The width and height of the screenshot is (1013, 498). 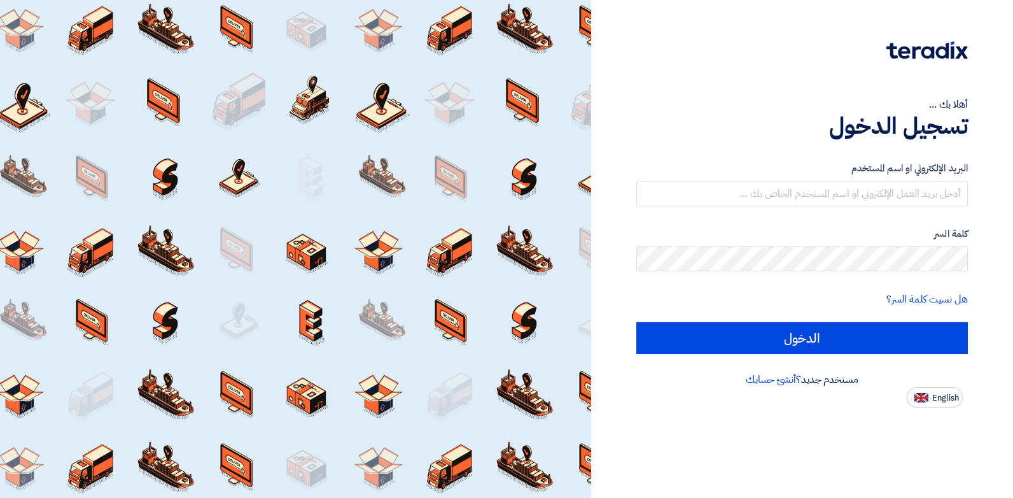 I want to click on h1: تسجيل الدخول, so click(x=802, y=126).